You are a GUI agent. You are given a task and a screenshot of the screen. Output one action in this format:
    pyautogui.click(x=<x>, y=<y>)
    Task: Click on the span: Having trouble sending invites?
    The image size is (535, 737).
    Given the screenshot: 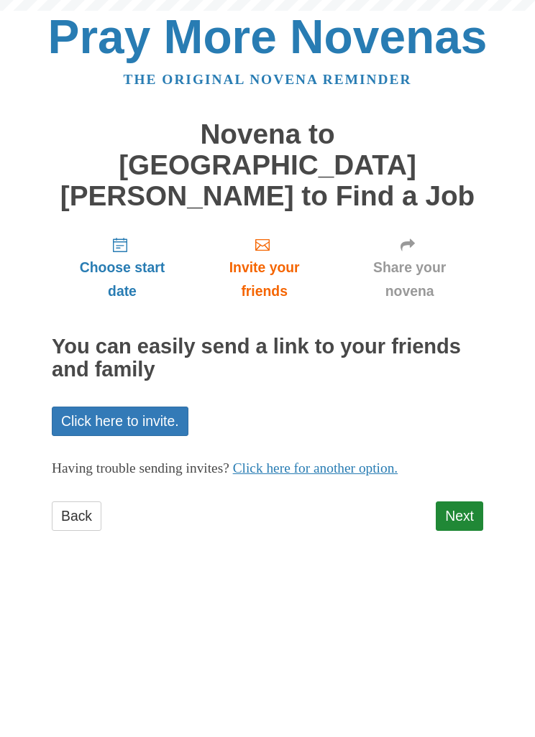 What is the action you would take?
    pyautogui.click(x=140, y=468)
    